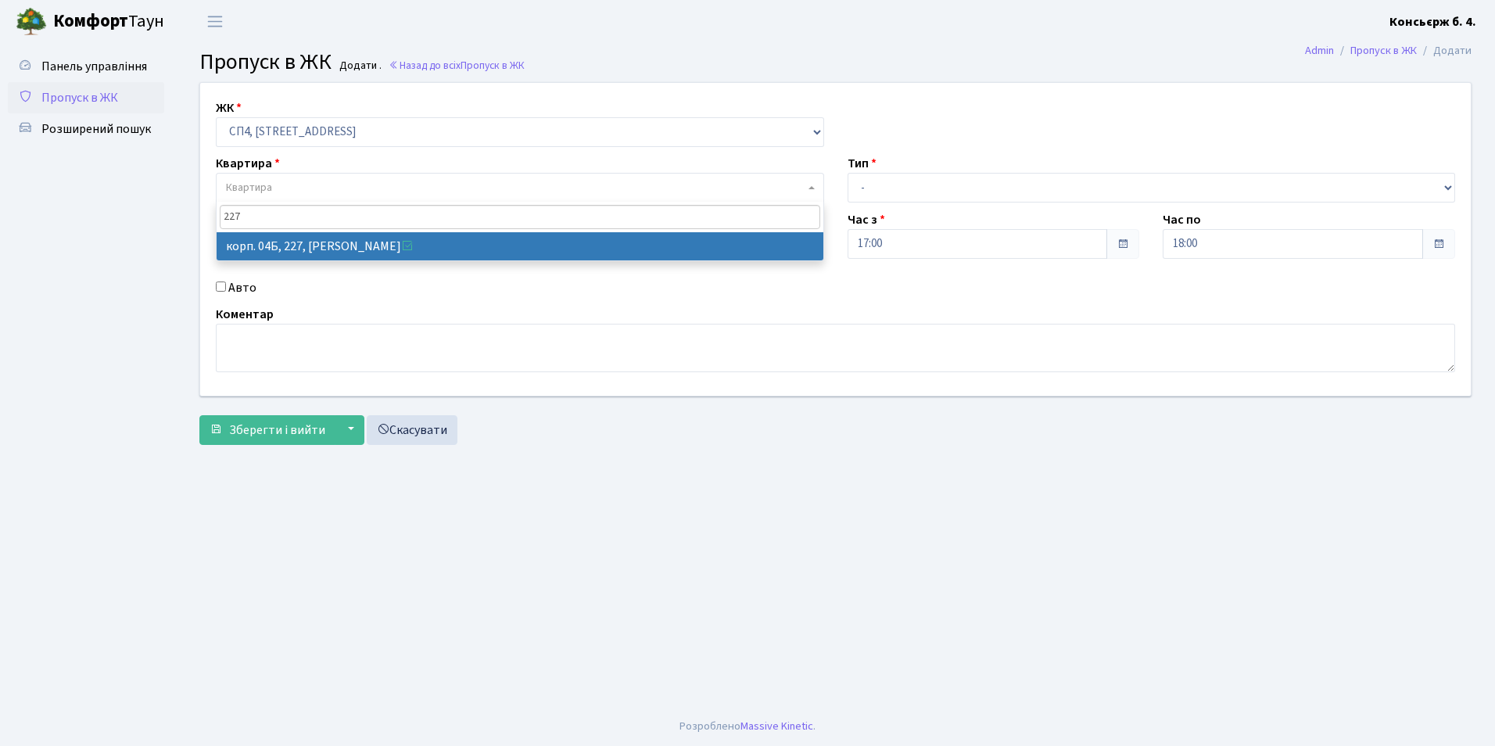 The width and height of the screenshot is (1495, 746). I want to click on a: Консьєрж б. 4., so click(1433, 22).